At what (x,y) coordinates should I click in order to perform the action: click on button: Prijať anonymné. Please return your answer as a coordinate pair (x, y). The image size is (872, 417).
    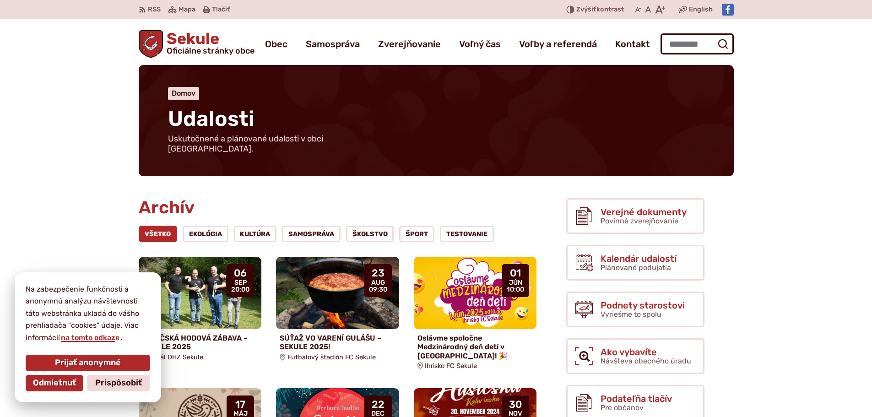
    Looking at the image, I should click on (88, 363).